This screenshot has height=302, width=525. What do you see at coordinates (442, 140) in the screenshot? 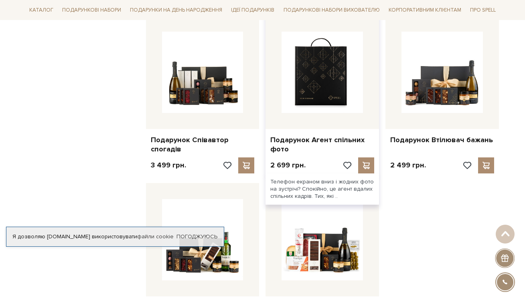
I see `a: Подарунок Втілювач бажань` at bounding box center [442, 140].